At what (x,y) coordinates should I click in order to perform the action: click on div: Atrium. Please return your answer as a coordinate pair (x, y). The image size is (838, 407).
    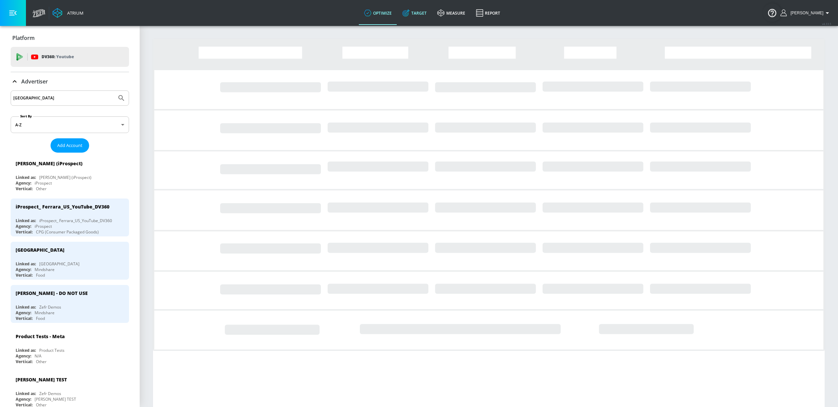
    Looking at the image, I should click on (74, 13).